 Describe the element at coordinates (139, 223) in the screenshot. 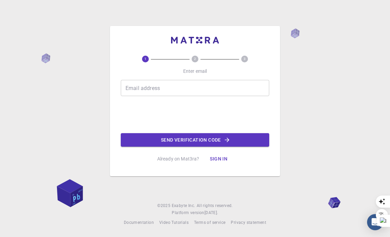

I see `span: Documentation` at that location.